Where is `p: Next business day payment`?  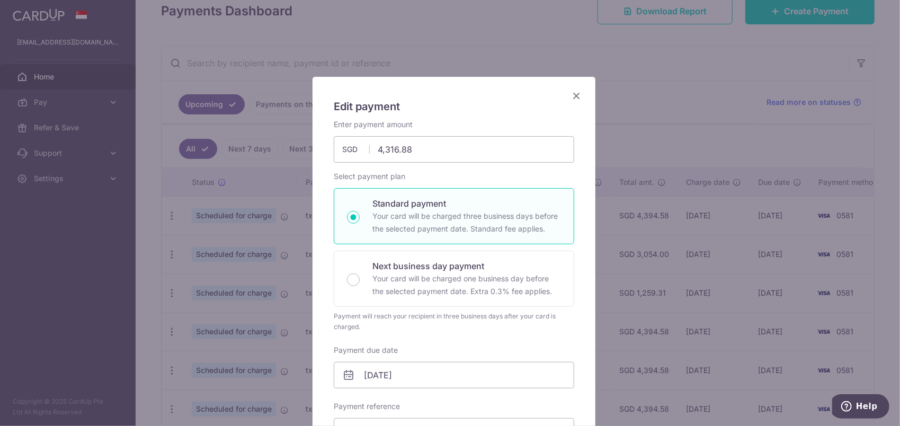 p: Next business day payment is located at coordinates (467, 266).